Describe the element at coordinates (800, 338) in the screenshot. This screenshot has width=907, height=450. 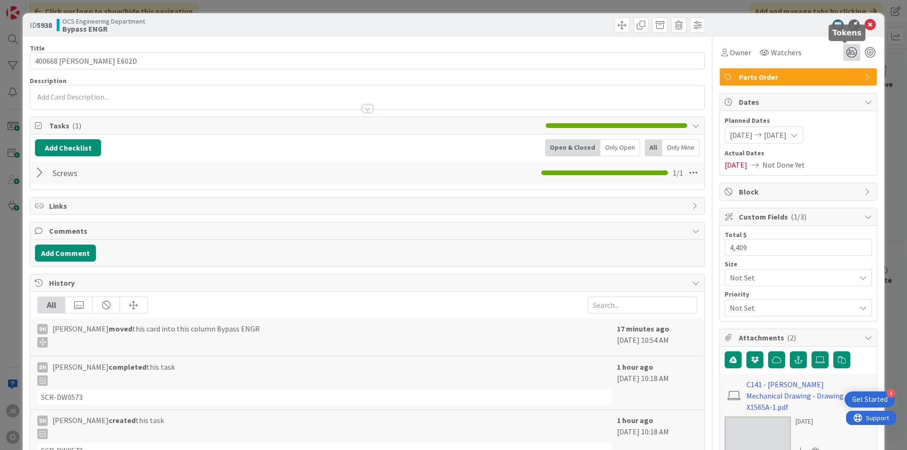
I see `span: Attachments` at that location.